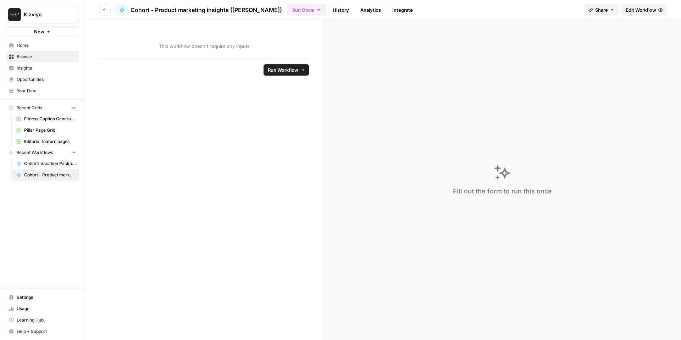 The height and width of the screenshot is (340, 681). Describe the element at coordinates (42, 320) in the screenshot. I see `a: Learning Hub` at that location.